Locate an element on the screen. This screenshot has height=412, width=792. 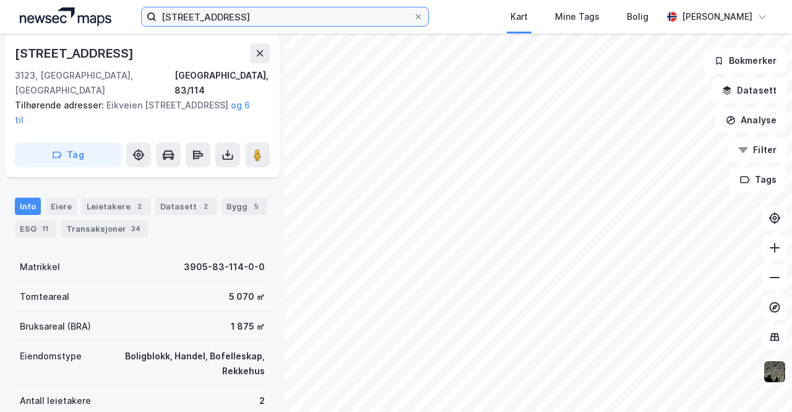
div: 3905-83-114-0-0 is located at coordinates (224, 267).